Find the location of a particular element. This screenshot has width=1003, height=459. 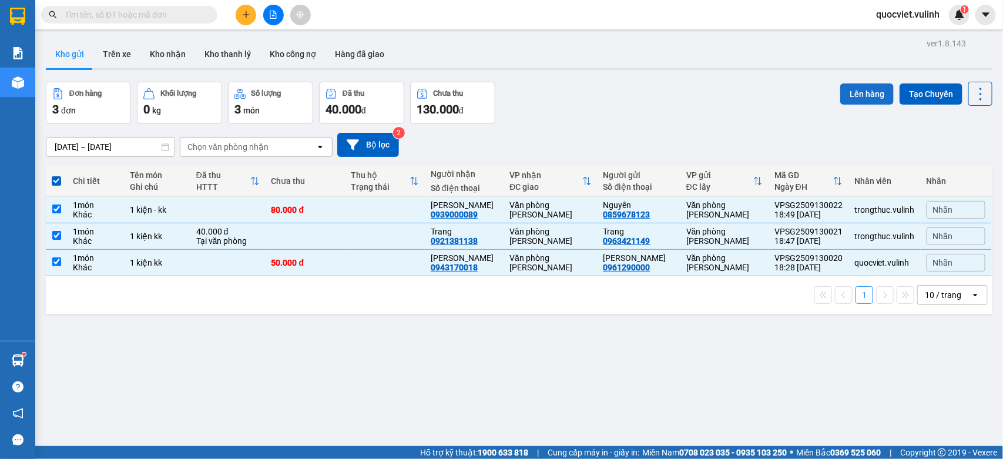

div: 0961290000 is located at coordinates (627, 267).